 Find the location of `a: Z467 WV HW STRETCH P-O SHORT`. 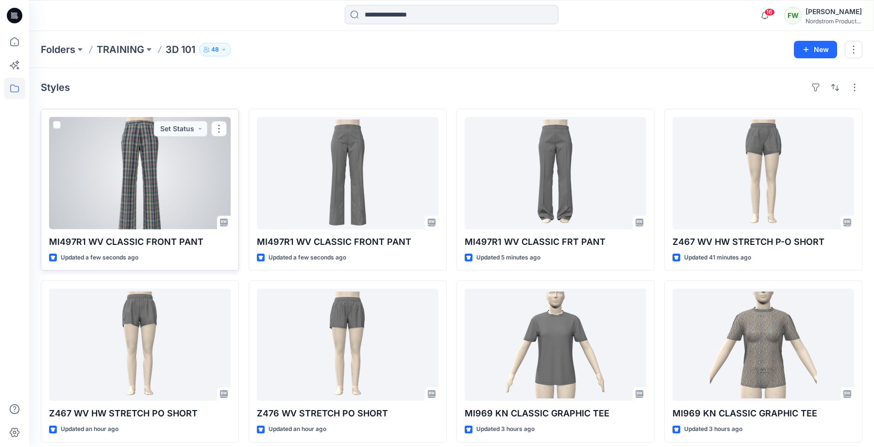

a: Z467 WV HW STRETCH P-O SHORT is located at coordinates (763, 173).